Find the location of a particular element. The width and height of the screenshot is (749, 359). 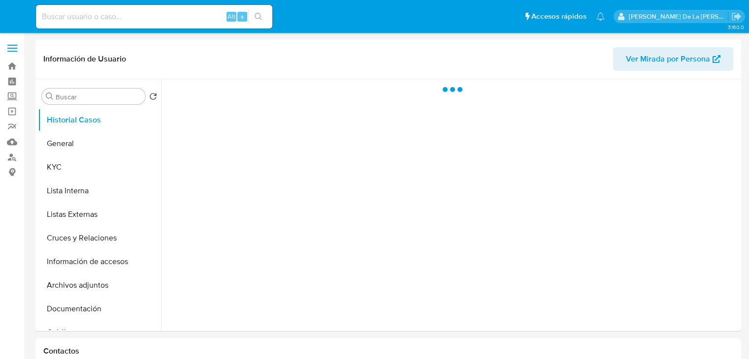

a: Notificaciones is located at coordinates (600, 16).